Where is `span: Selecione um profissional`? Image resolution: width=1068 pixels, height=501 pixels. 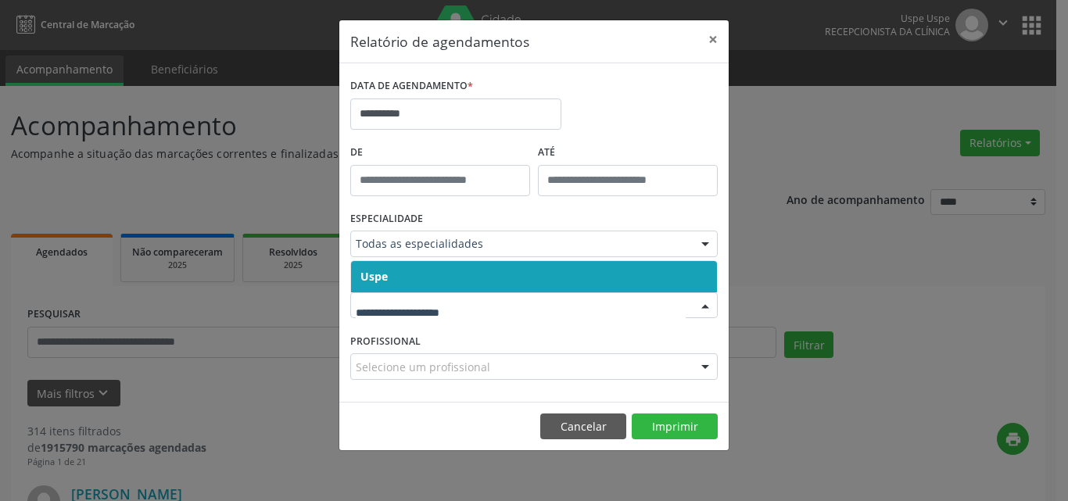
span: Selecione um profissional is located at coordinates (423, 367).